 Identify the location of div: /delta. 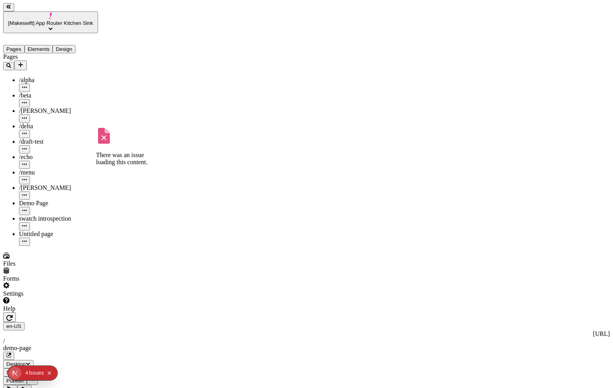
(58, 126).